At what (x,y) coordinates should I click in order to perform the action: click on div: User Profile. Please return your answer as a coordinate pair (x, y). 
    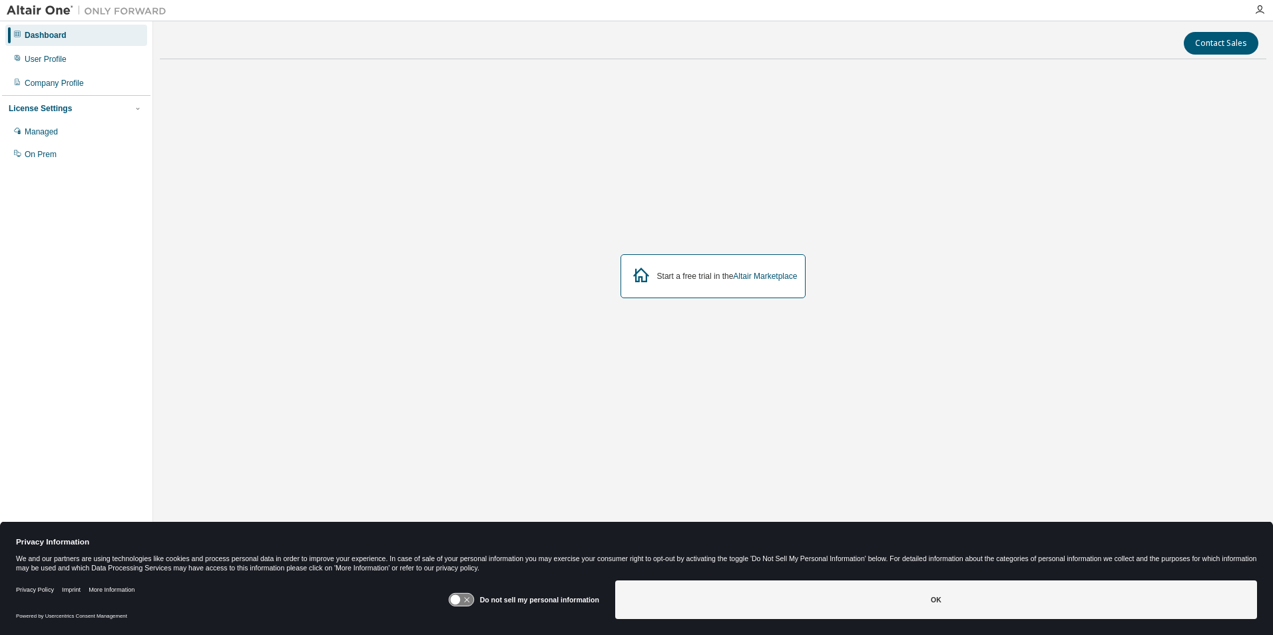
    Looking at the image, I should click on (45, 59).